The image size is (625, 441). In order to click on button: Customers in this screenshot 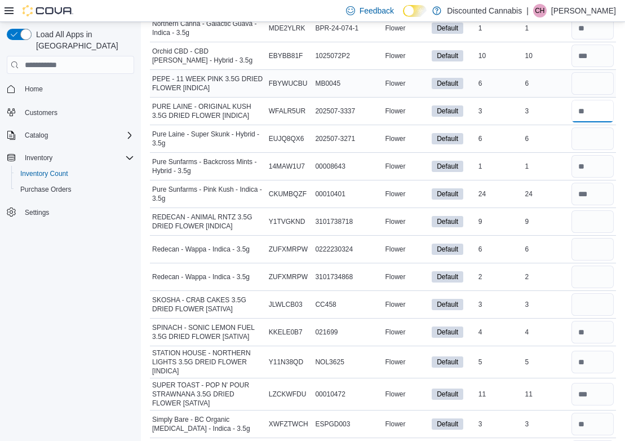, I will do `click(70, 112)`.